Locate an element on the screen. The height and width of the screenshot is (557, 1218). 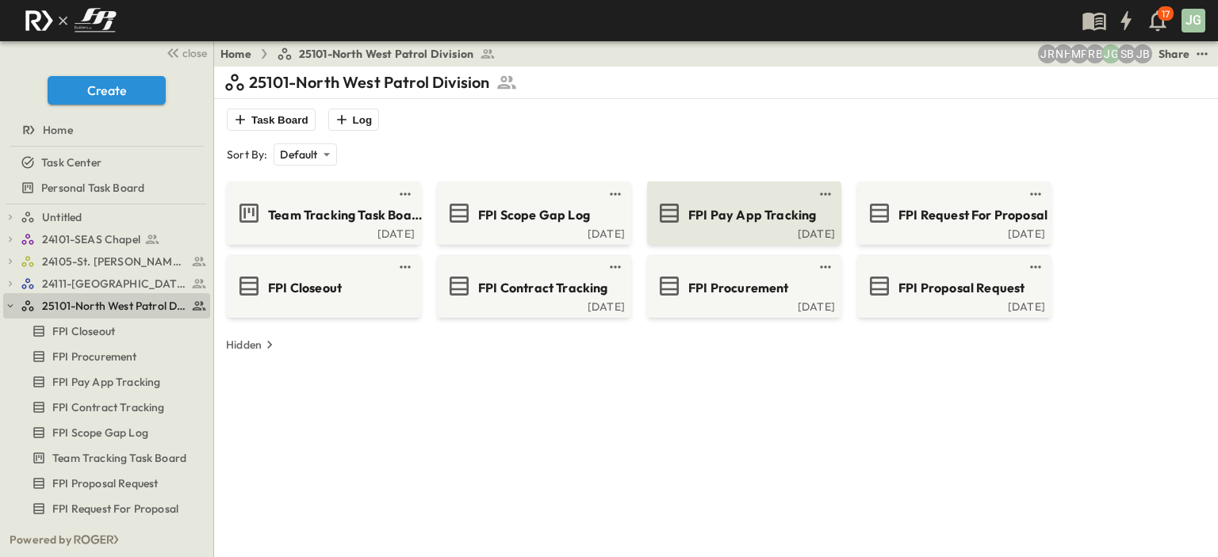
div: FPI Scope Gap Logtest is located at coordinates (106, 433).